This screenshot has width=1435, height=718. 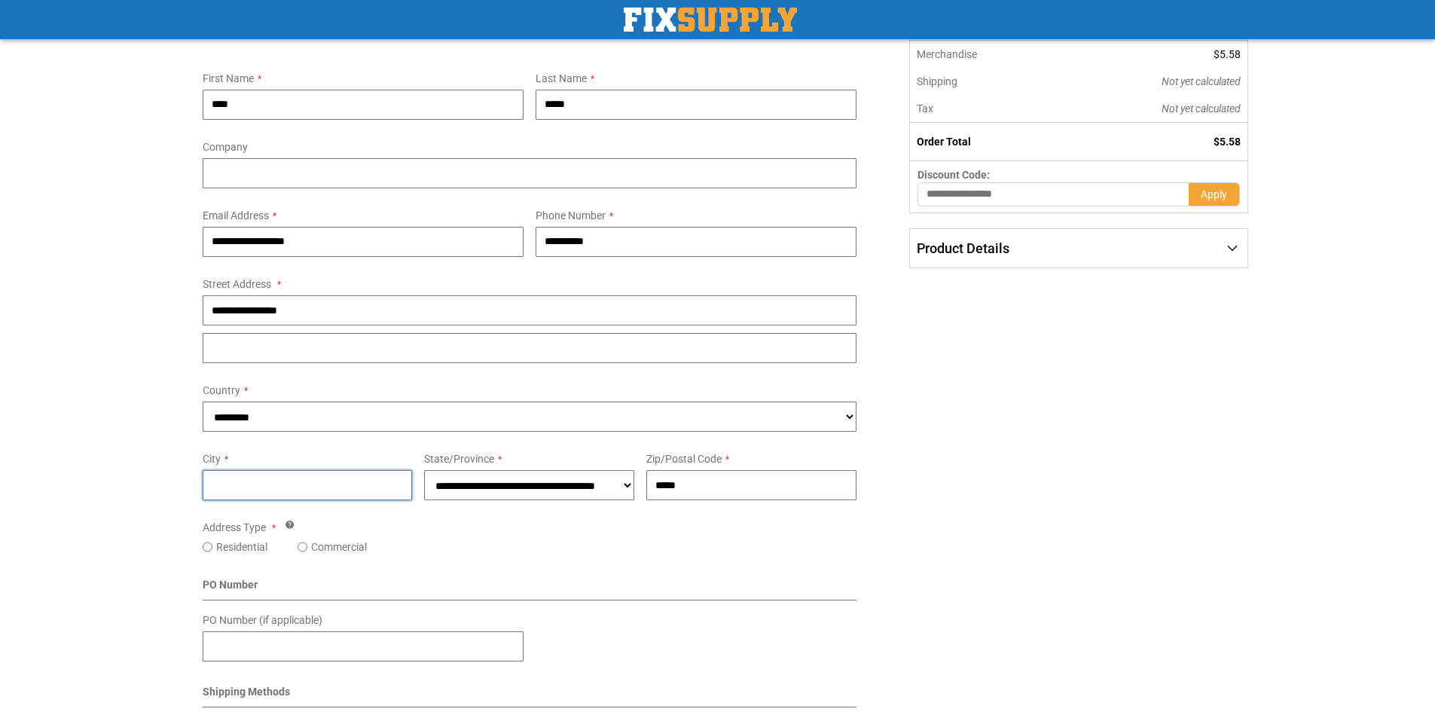 I want to click on span: State/Province, so click(x=459, y=459).